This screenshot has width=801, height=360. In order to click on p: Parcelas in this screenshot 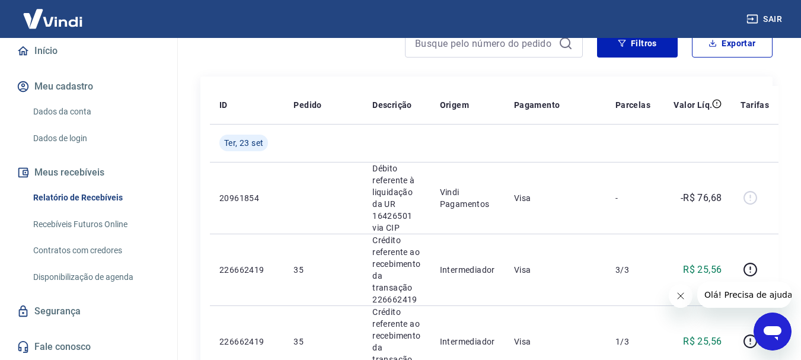, I will do `click(632, 105)`.